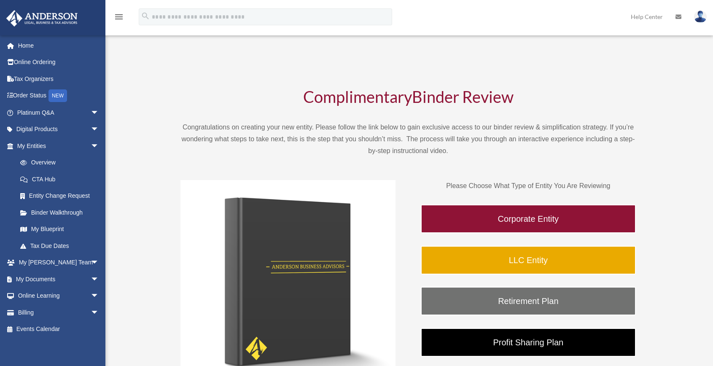 The width and height of the screenshot is (713, 366). Describe the element at coordinates (528, 186) in the screenshot. I see `p: Please Choose What Type of Entity You Are Reviewing` at that location.